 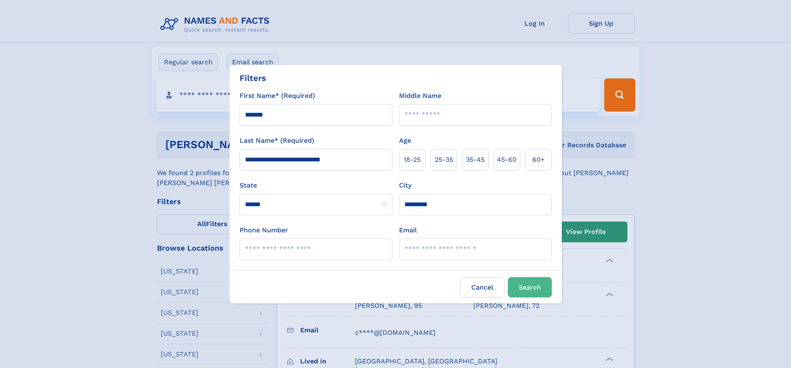 What do you see at coordinates (277, 96) in the screenshot?
I see `label: First Name* (Required)` at bounding box center [277, 96].